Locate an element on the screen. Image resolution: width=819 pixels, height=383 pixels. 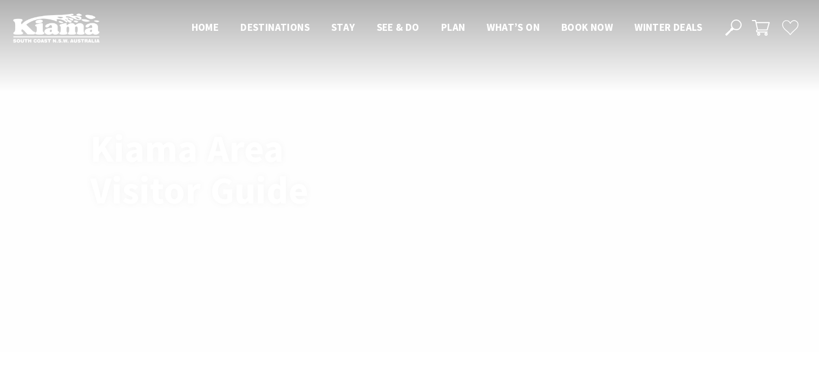
a: What’s On is located at coordinates (513, 28).